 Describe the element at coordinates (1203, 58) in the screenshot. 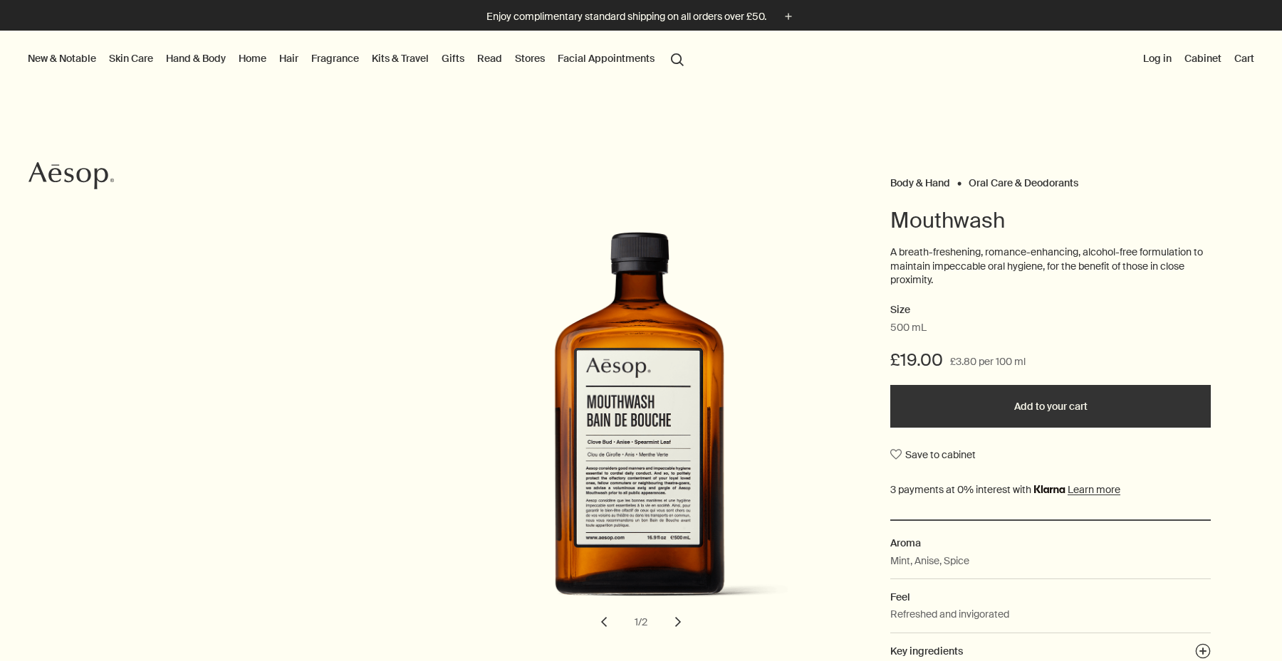

I see `a: Cabinet` at that location.